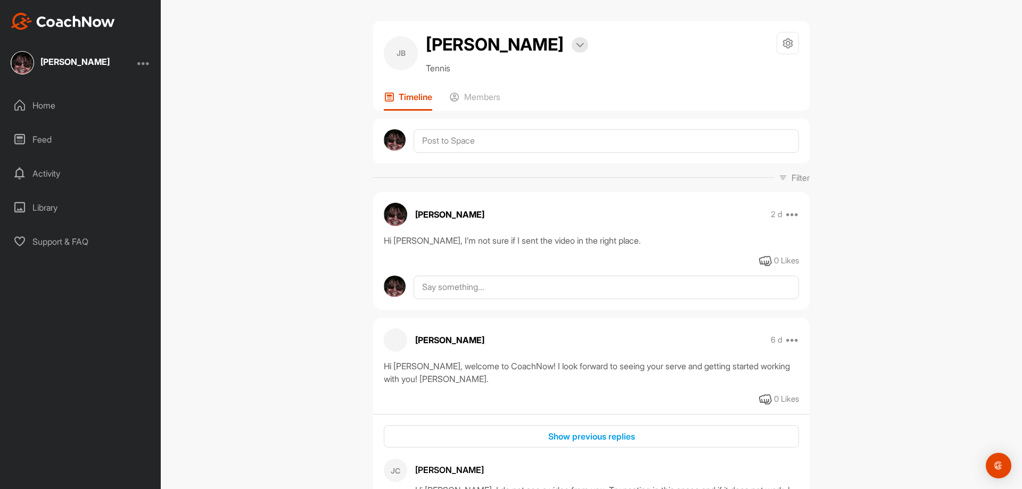 This screenshot has height=489, width=1022. I want to click on div: JC, so click(395, 470).